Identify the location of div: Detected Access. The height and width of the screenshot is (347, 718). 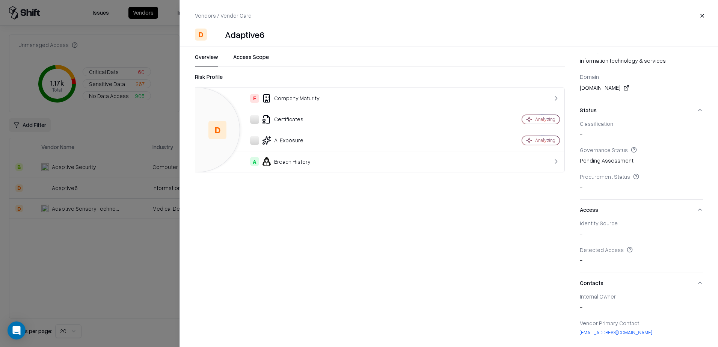
(641, 250).